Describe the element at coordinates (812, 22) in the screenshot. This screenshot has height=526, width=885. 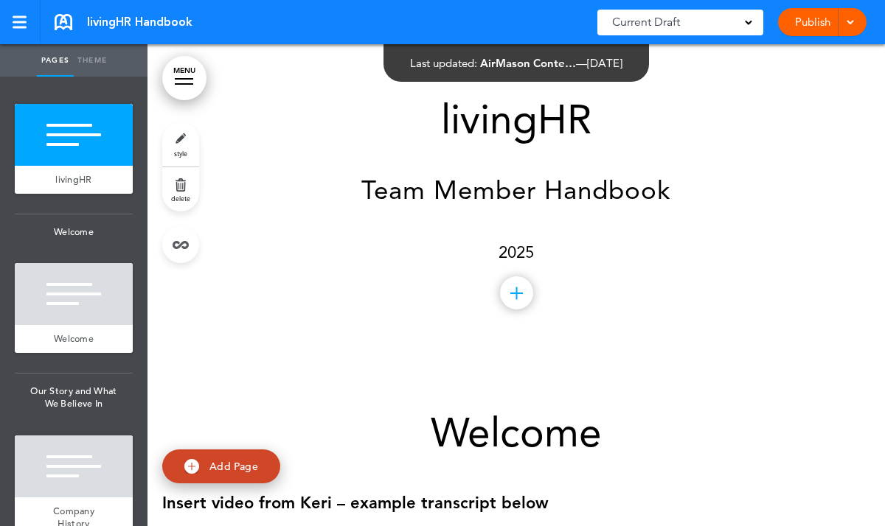
I see `a: Publish` at that location.